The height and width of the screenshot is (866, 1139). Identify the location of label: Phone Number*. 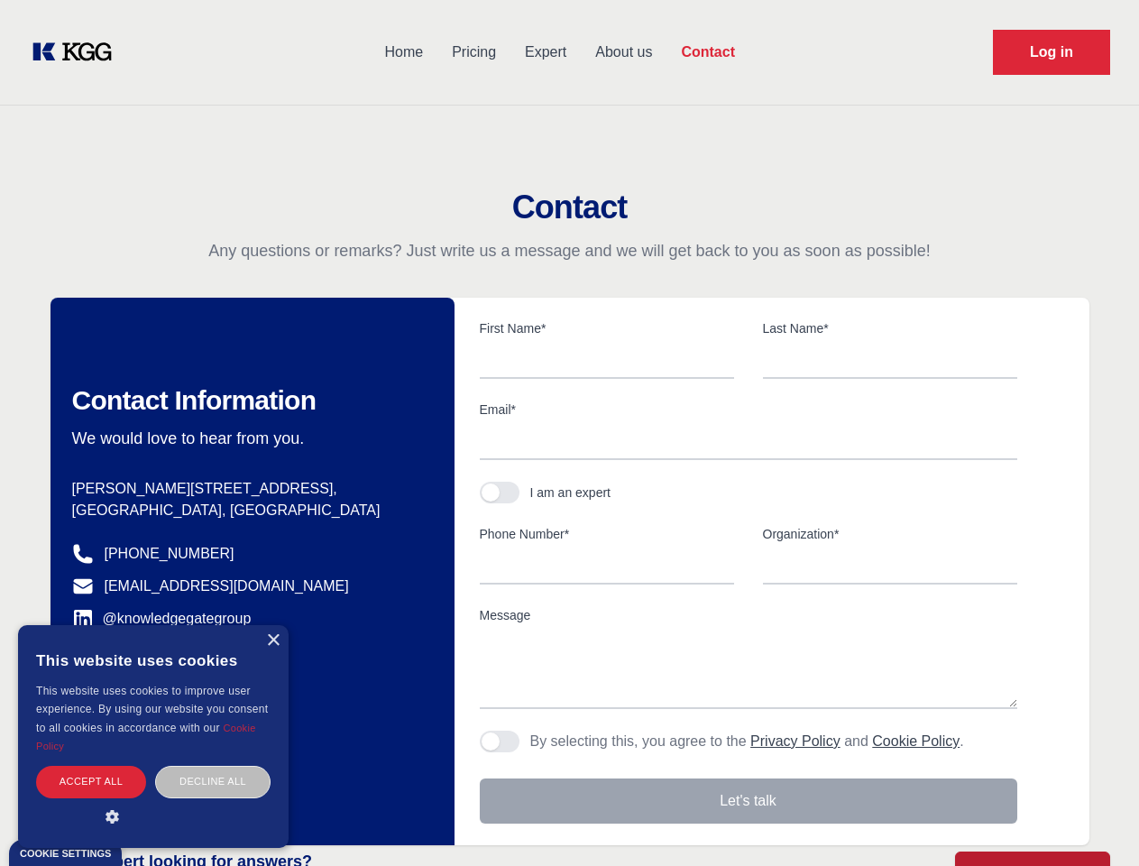
(607, 534).